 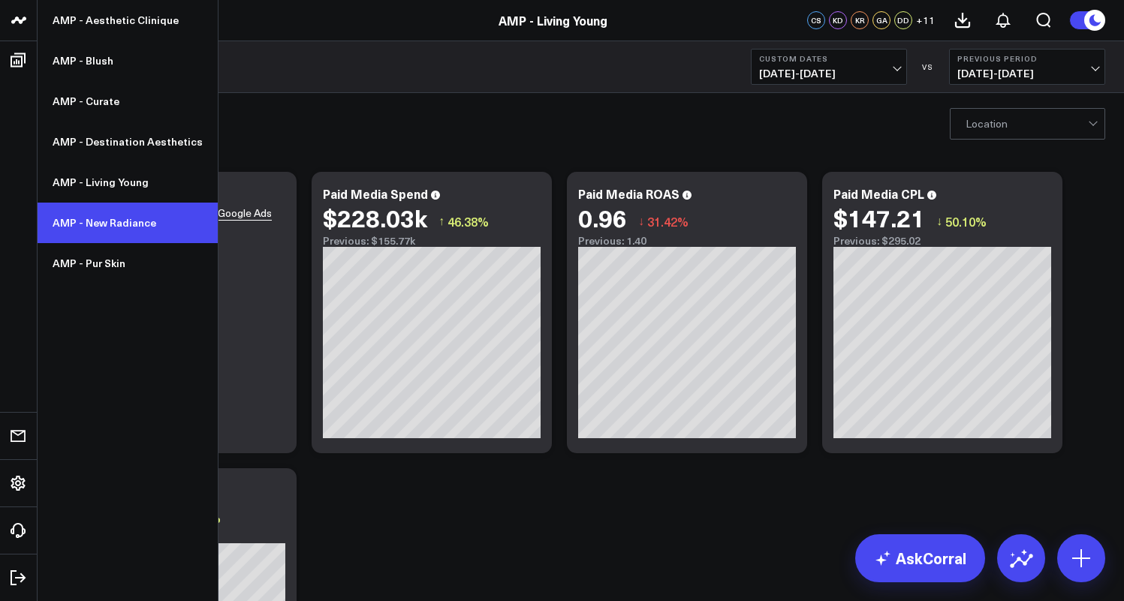 What do you see at coordinates (628, 194) in the screenshot?
I see `div: Paid Media ROAS` at bounding box center [628, 194].